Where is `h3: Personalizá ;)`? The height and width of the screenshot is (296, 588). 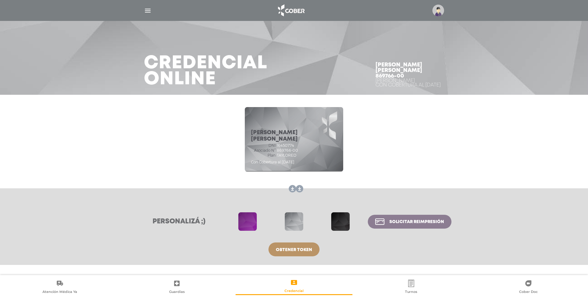
h3: Personalizá ;) is located at coordinates (179, 221).